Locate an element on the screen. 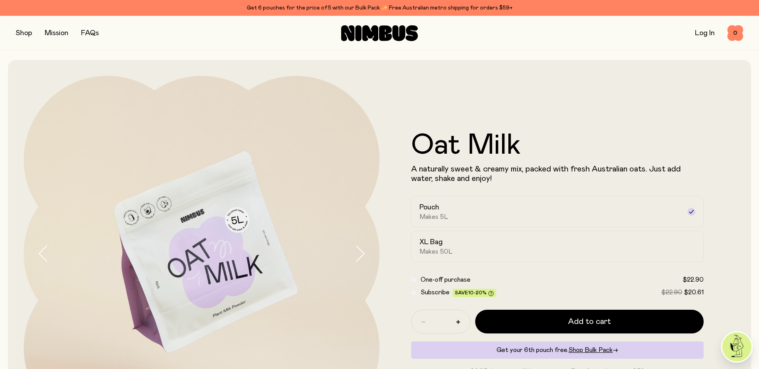 This screenshot has width=759, height=369. button: Add to cart is located at coordinates (589, 322).